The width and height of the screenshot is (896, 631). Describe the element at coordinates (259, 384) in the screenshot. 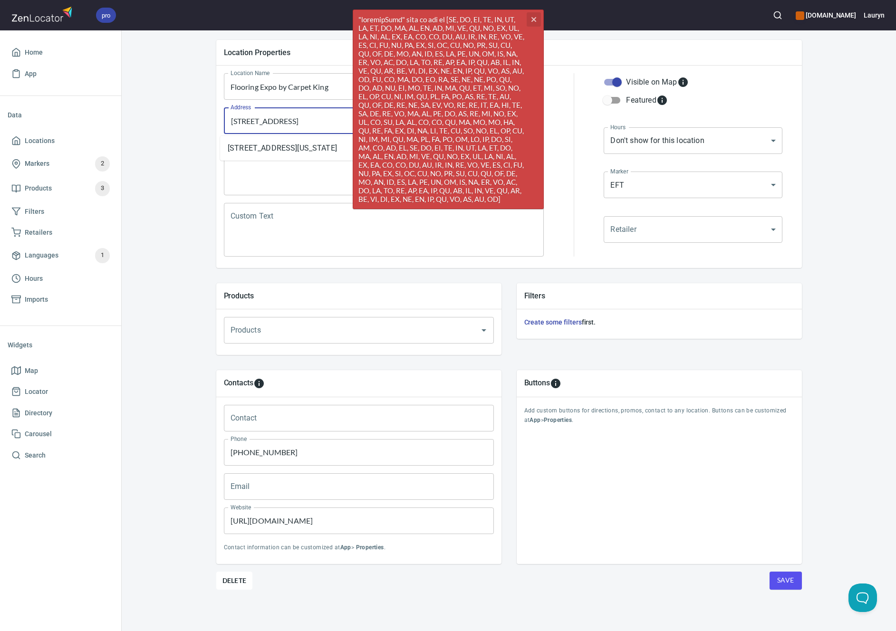

I see `svg: To add custom contact information for locations, please go to Apps > Properties > Contacts.` at that location.